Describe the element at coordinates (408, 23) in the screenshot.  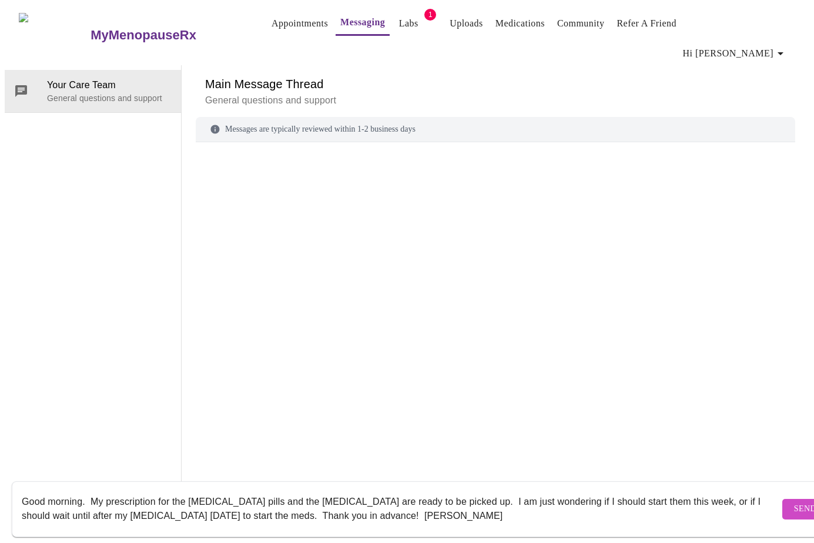
I see `button: Labs` at that location.